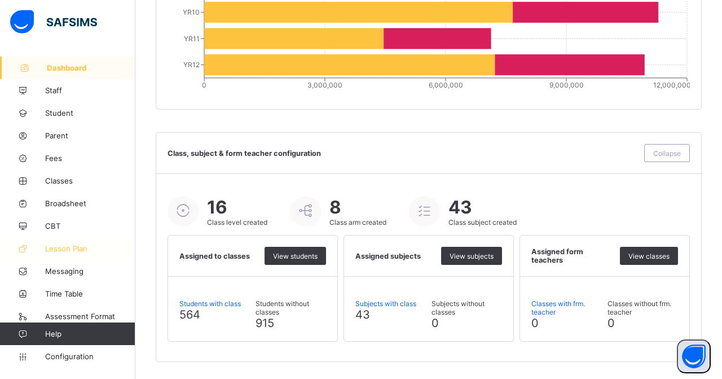 The height and width of the screenshot is (379, 722). I want to click on tspan: YR11, so click(192, 38).